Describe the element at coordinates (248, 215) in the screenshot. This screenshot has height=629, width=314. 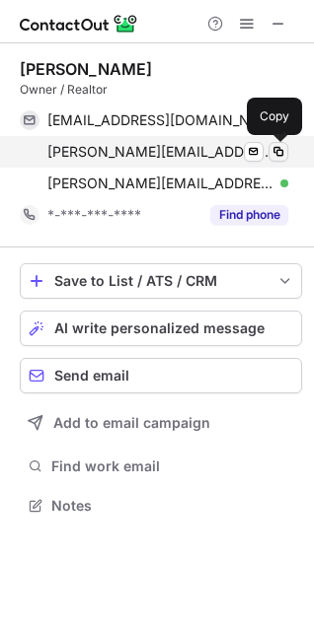
I see `button: Reveal Button` at that location.